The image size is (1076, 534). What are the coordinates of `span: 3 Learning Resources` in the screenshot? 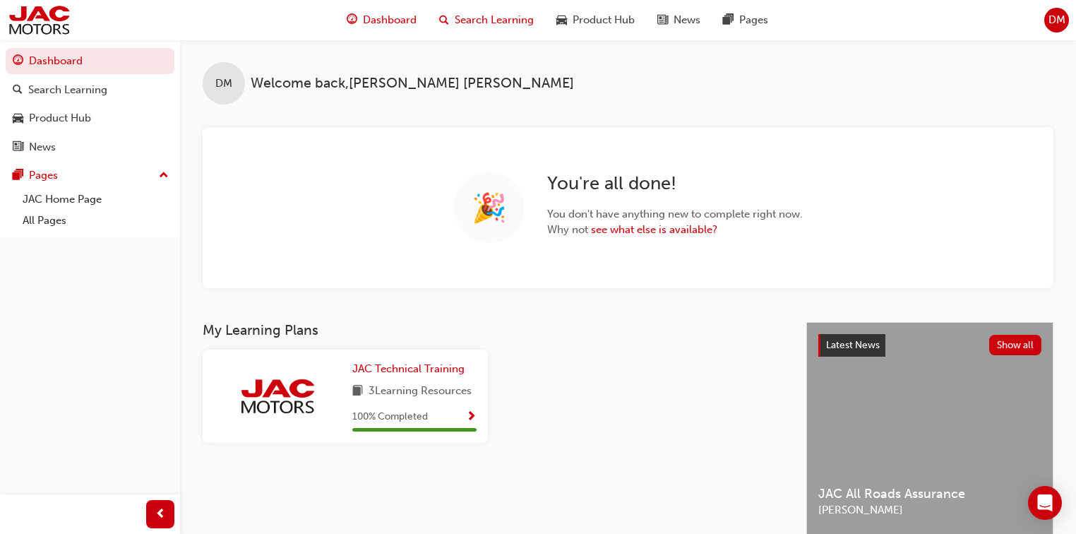 It's located at (420, 391).